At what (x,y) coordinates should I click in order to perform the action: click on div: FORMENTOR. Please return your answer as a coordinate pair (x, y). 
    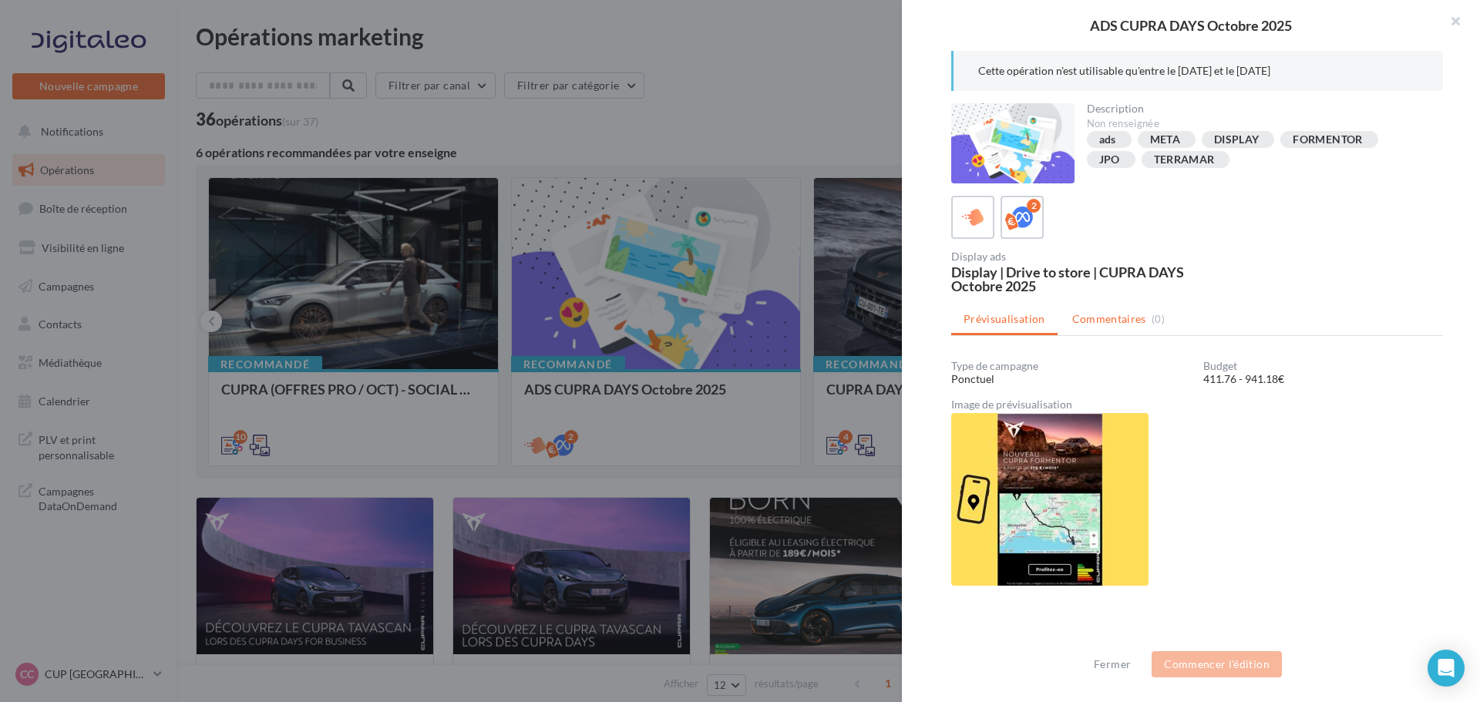
    Looking at the image, I should click on (1327, 139).